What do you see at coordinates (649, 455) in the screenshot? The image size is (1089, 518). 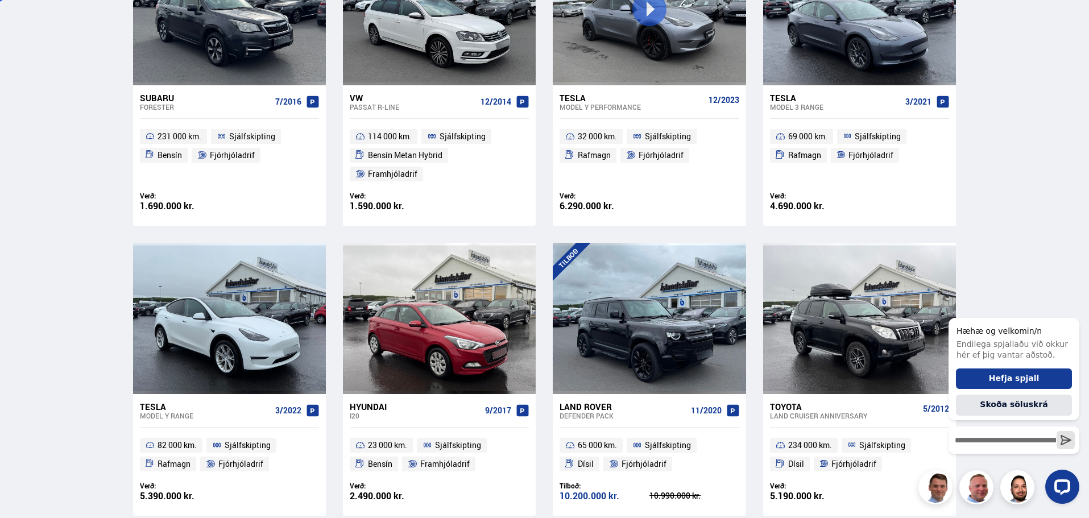 I see `a: Land Rover Defender PACK 11/2020 65 000 km. Sjálfskipting Dísil Fjórhjóladrif Tilboð: 10.200.000 ...` at bounding box center [649, 455].